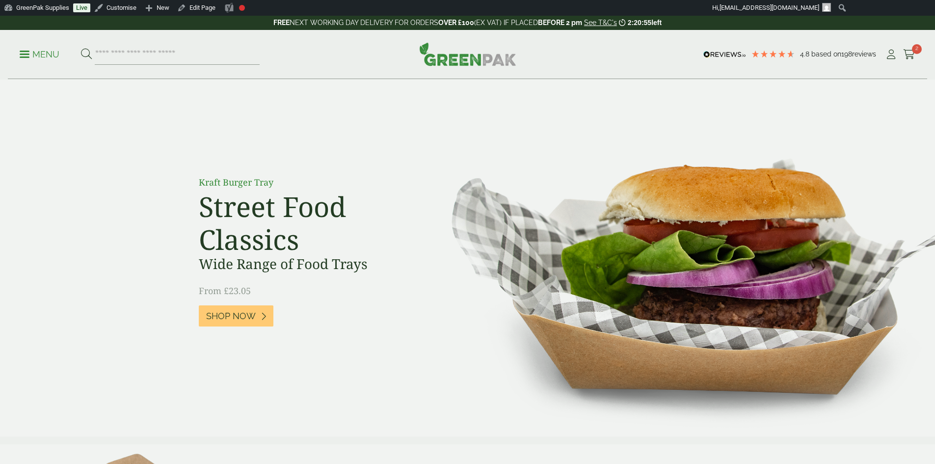  What do you see at coordinates (231, 316) in the screenshot?
I see `span: Shop Now` at bounding box center [231, 316].